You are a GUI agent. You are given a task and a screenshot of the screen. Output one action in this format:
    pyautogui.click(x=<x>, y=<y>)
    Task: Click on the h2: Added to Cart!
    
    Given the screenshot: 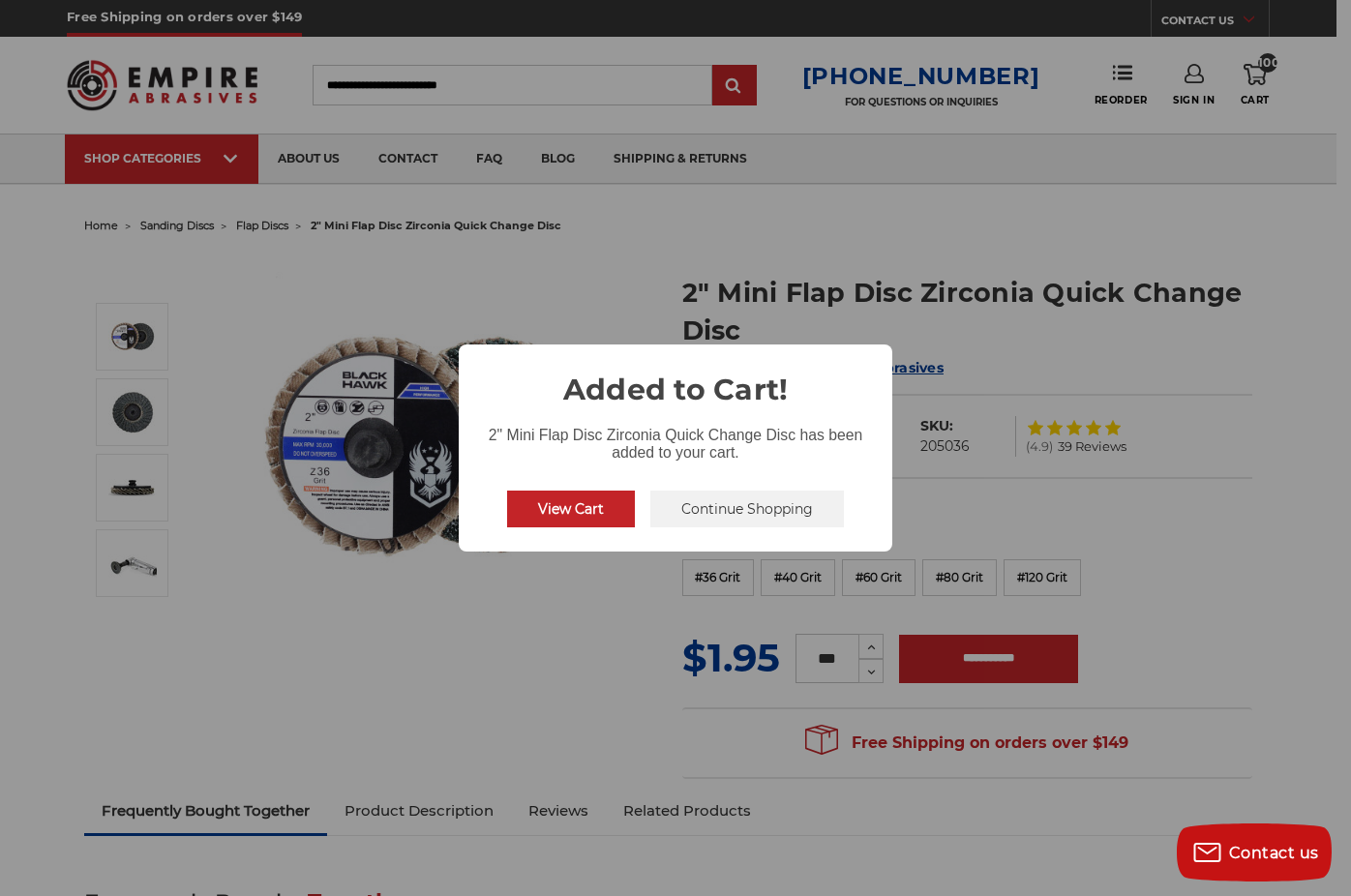 What is the action you would take?
    pyautogui.click(x=676, y=377)
    